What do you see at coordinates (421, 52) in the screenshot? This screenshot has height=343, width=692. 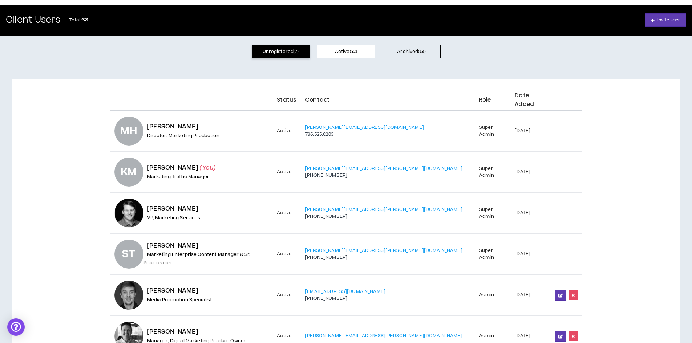 I see `small: ( 13 )` at bounding box center [421, 52].